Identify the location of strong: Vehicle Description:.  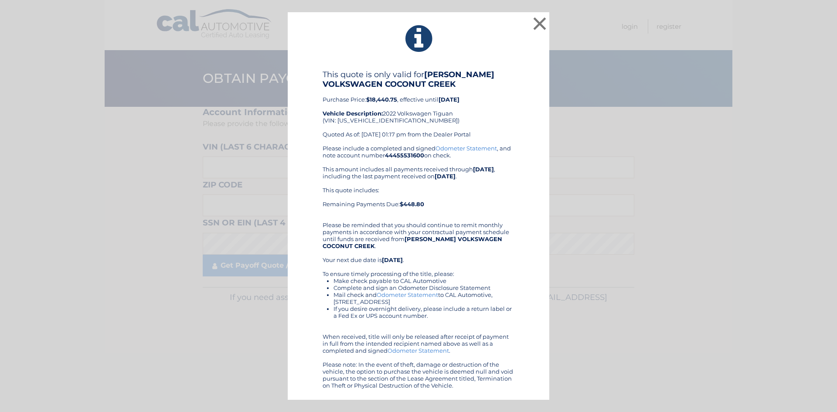
(353, 113).